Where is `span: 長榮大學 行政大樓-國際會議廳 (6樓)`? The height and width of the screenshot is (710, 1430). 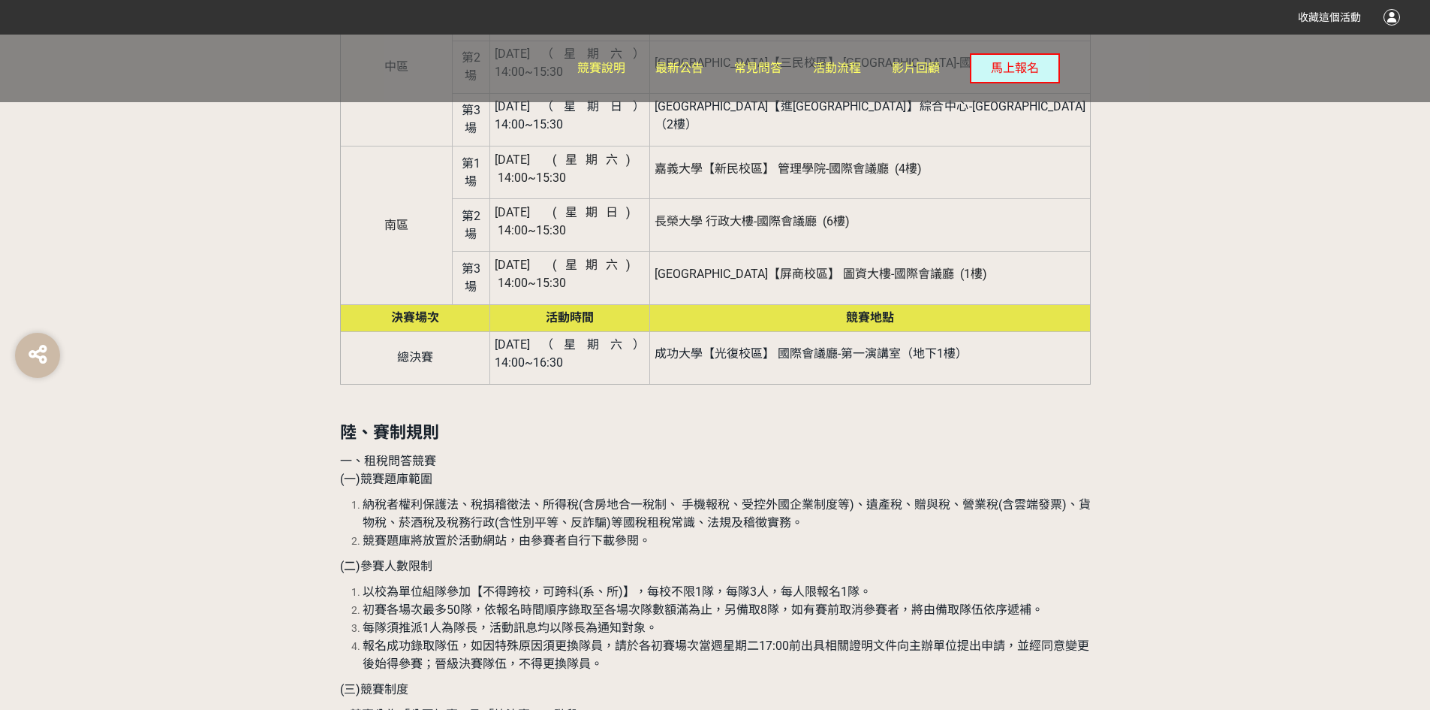
span: 長榮大學 行政大樓-國際會議廳 (6樓) is located at coordinates (752, 221).